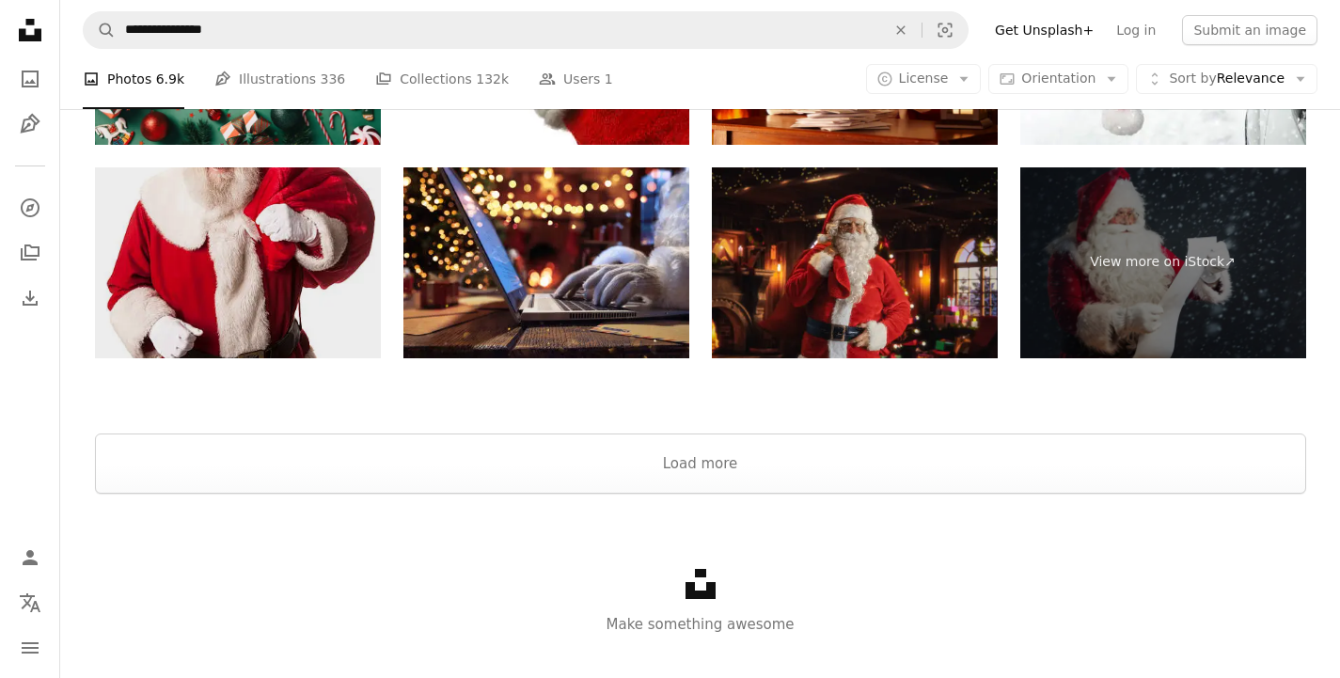 Image resolution: width=1340 pixels, height=678 pixels. What do you see at coordinates (576, 79) in the screenshot?
I see `a: Users 1` at bounding box center [576, 79].